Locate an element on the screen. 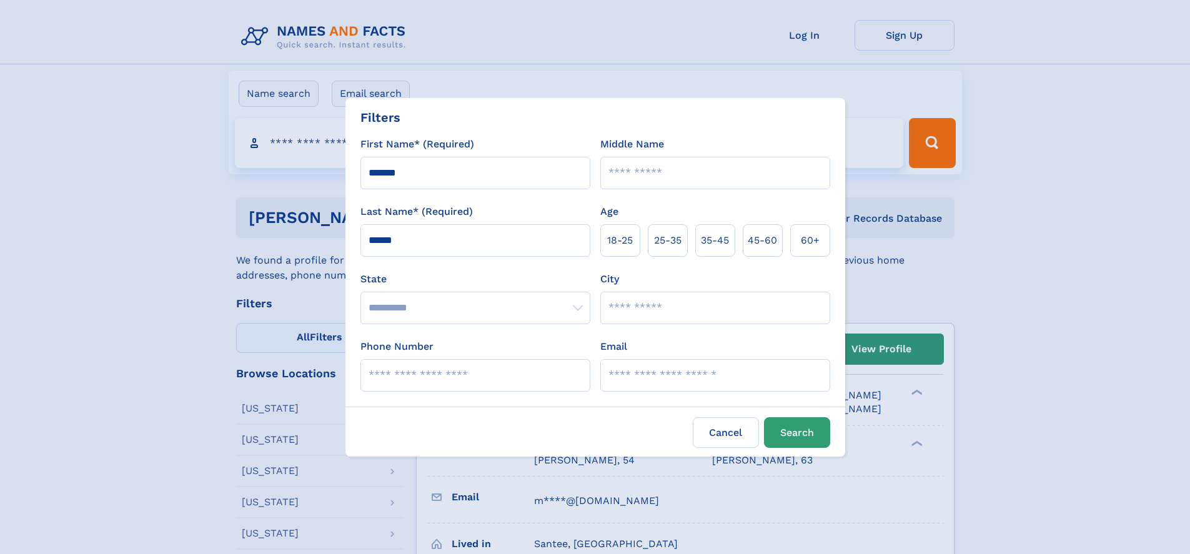  label: Phone Number is located at coordinates (397, 347).